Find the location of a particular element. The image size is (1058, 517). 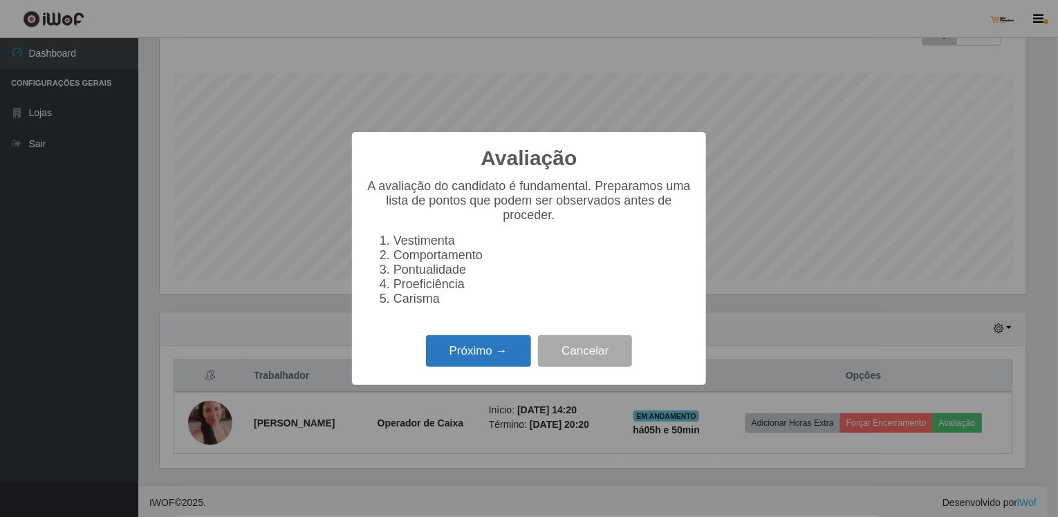

h2: Avaliação is located at coordinates (529, 158).